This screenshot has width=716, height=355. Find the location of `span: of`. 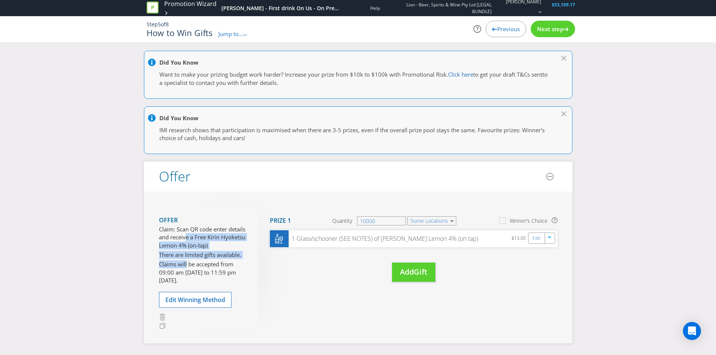

span: of is located at coordinates (163, 24).